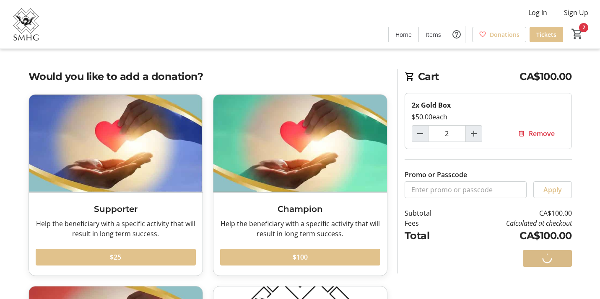 This screenshot has width=600, height=299. What do you see at coordinates (536, 134) in the screenshot?
I see `button: Remove` at bounding box center [536, 134].